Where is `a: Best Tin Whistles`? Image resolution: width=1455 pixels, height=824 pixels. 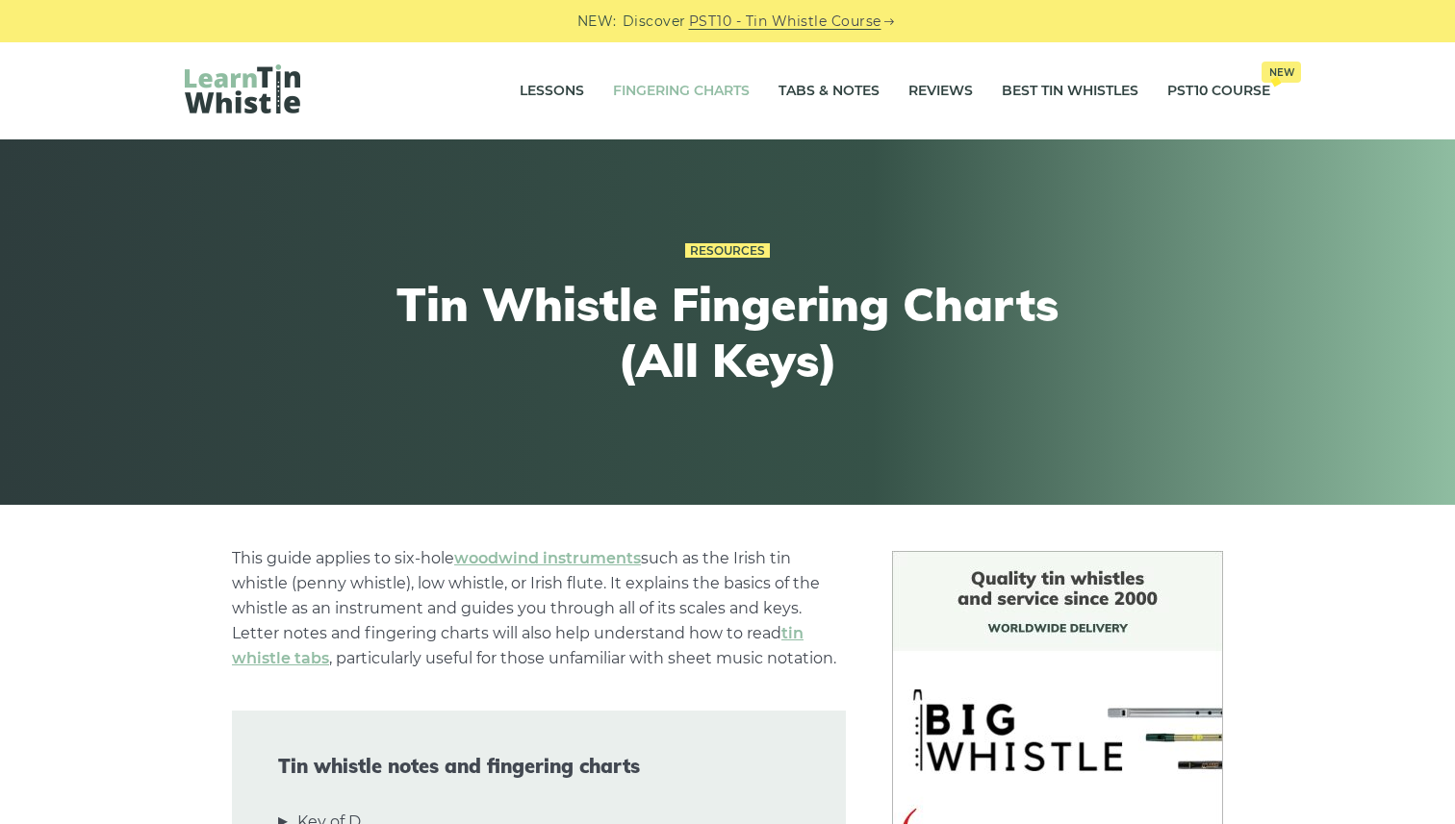
a: Best Tin Whistles is located at coordinates (1070, 91).